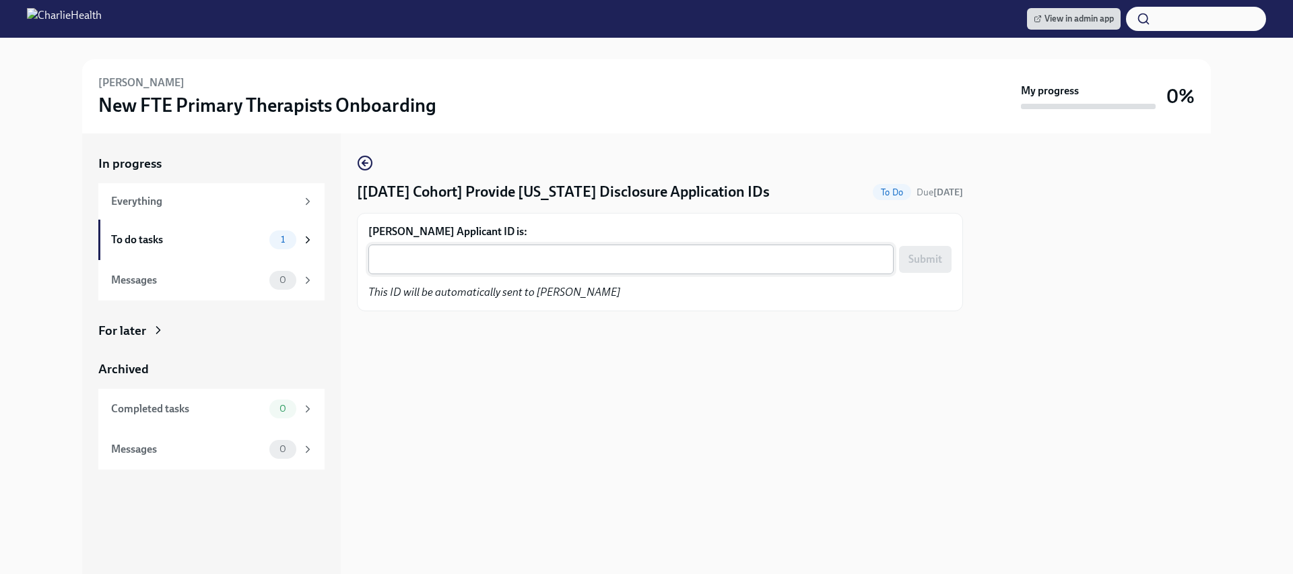  Describe the element at coordinates (939, 192) in the screenshot. I see `span: Due` at that location.